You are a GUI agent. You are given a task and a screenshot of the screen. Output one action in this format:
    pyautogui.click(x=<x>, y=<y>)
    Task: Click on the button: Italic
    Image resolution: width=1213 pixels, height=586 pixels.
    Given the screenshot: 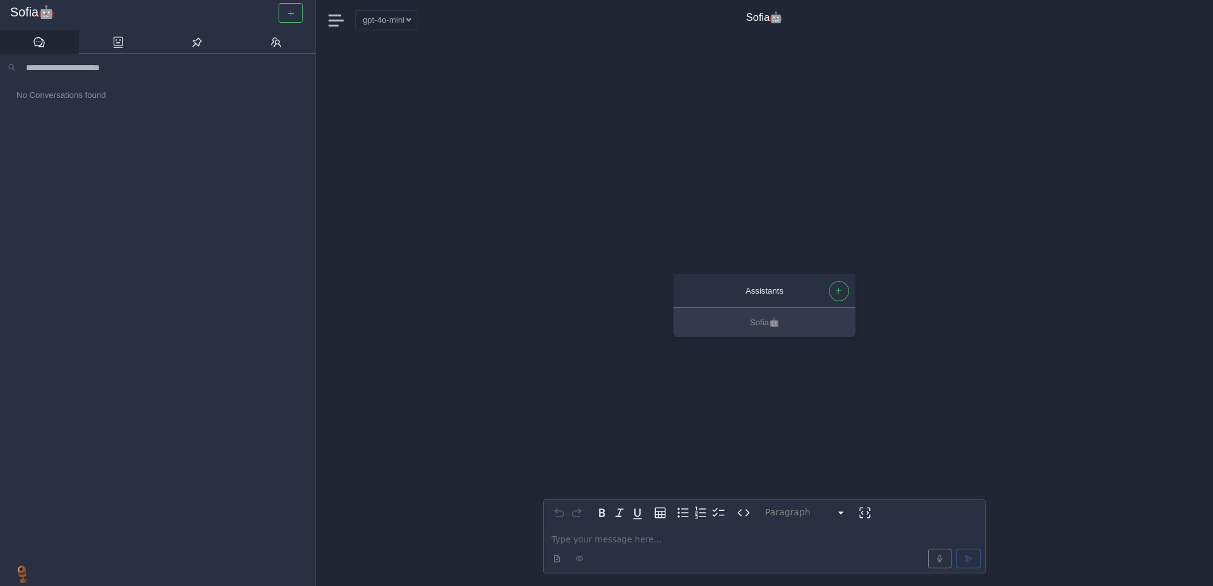 What is the action you would take?
    pyautogui.click(x=620, y=513)
    